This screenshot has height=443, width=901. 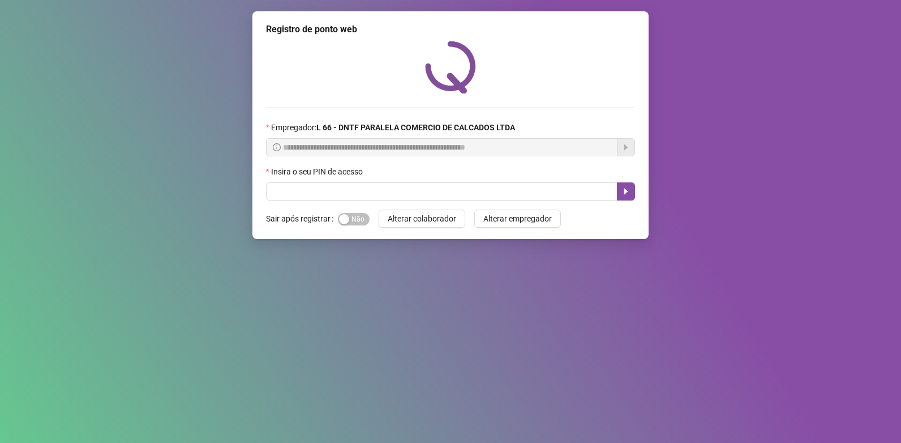 I want to click on span: Alterar empregador, so click(x=517, y=219).